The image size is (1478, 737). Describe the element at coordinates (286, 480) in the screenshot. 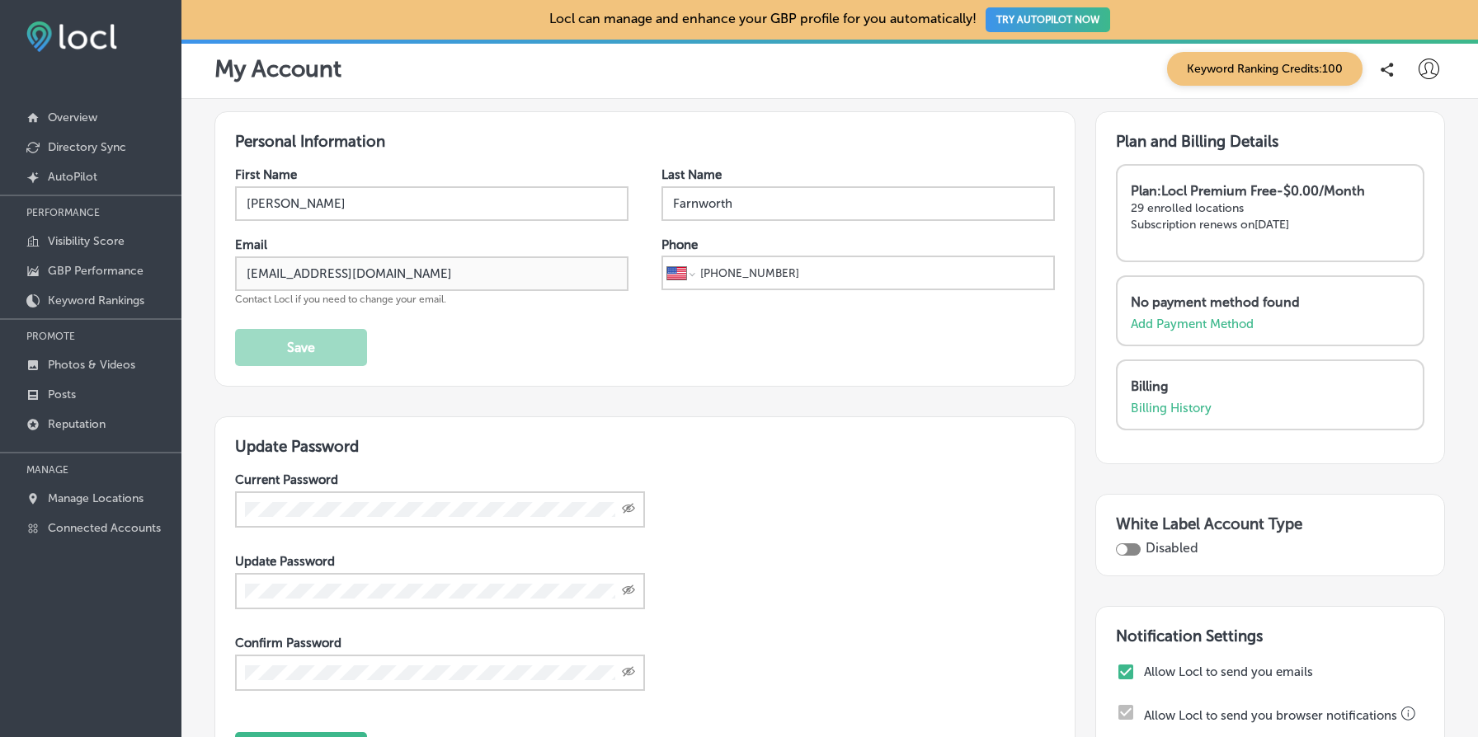

I see `label: Current Password` at that location.